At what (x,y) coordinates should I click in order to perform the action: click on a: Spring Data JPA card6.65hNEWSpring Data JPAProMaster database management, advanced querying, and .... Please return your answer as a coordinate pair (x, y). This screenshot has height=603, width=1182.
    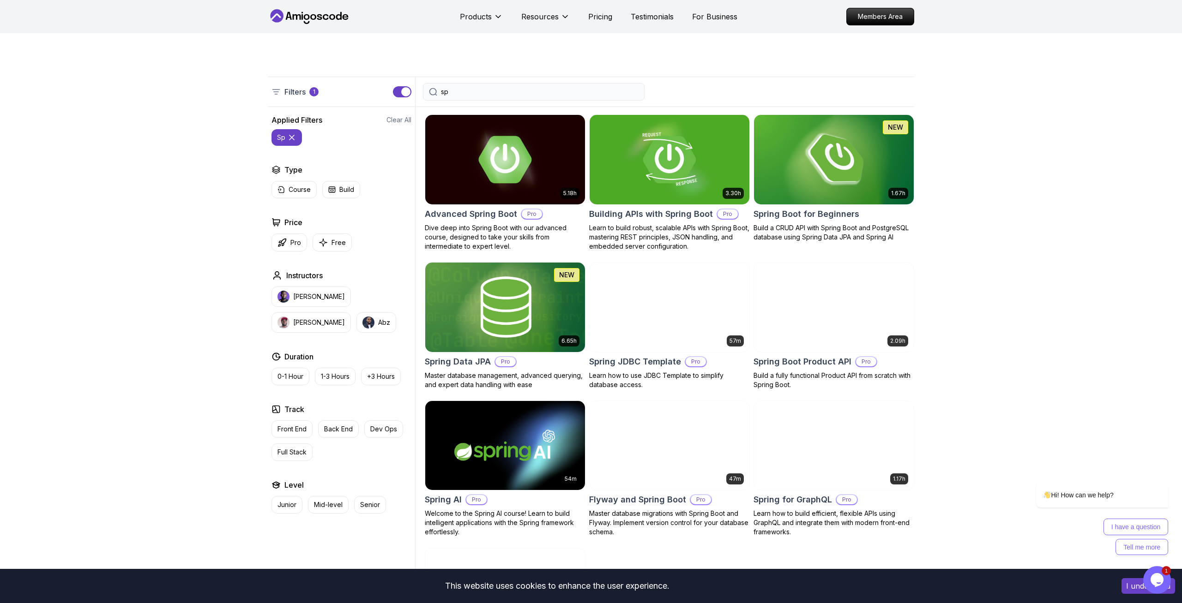
    Looking at the image, I should click on (505, 326).